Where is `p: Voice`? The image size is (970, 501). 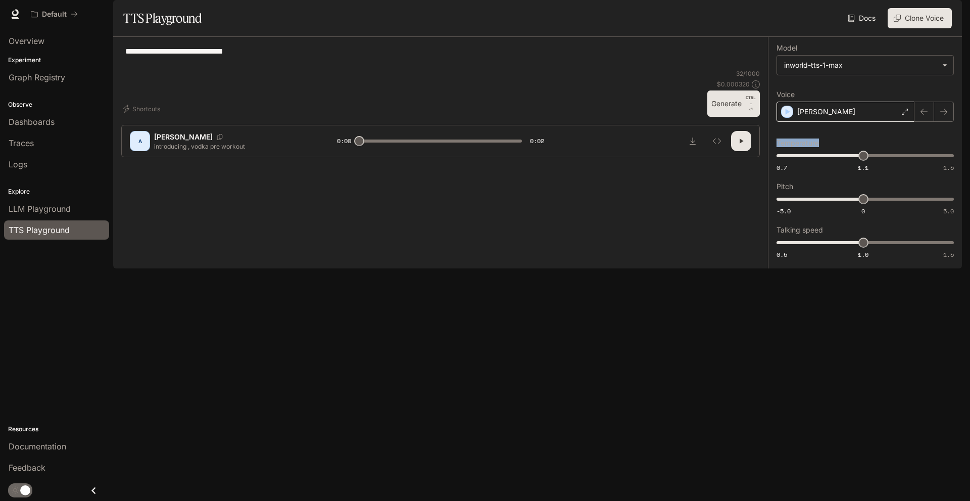
p: Voice is located at coordinates (786, 94).